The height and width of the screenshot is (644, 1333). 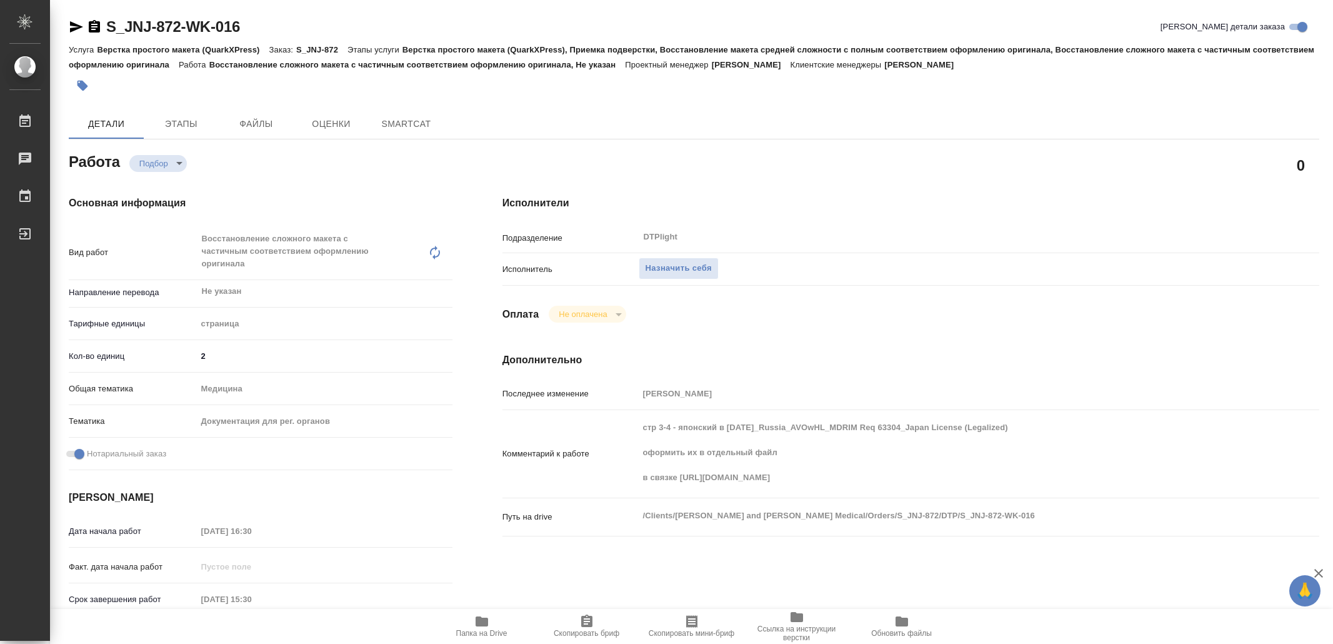 I want to click on p: Вид работ, so click(x=133, y=253).